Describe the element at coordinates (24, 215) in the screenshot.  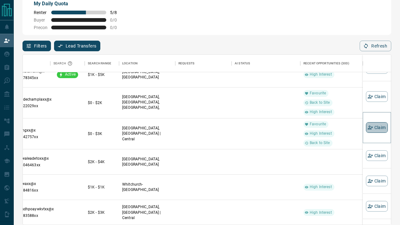
I see `p: +1- 64783588xx` at that location.